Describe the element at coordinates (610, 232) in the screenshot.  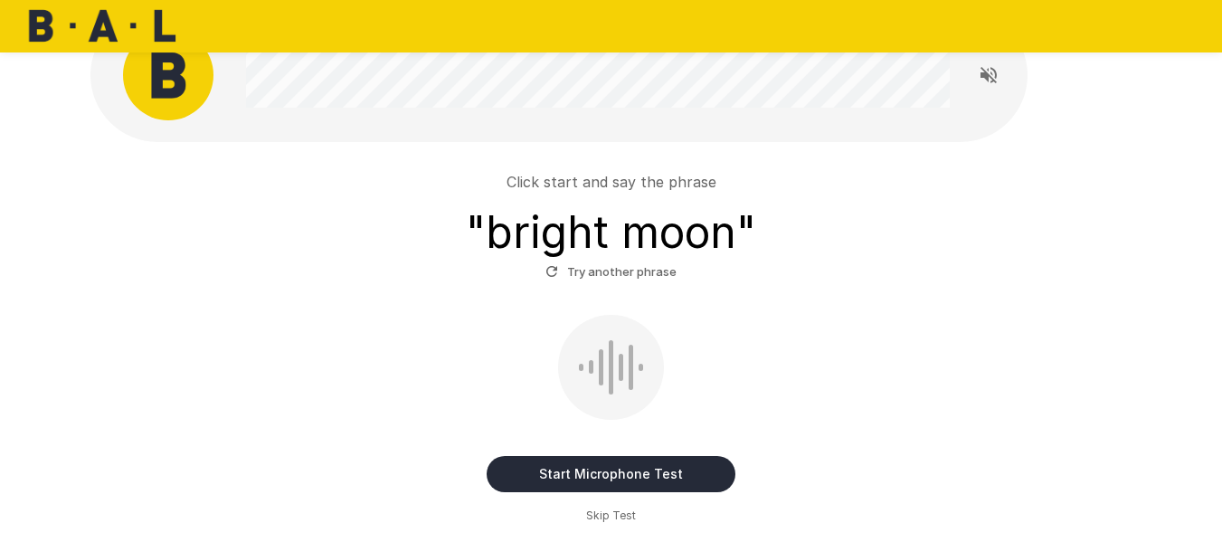
I see `h3: " bright moon "` at that location.